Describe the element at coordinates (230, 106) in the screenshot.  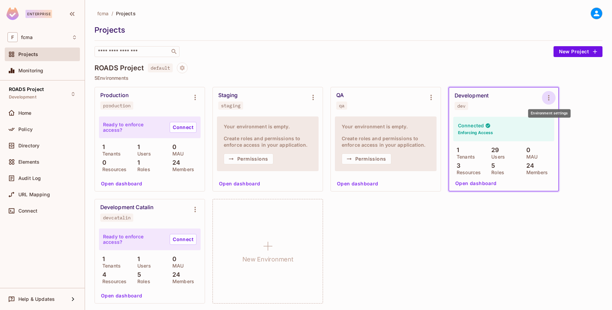
I see `div: staging` at that location.